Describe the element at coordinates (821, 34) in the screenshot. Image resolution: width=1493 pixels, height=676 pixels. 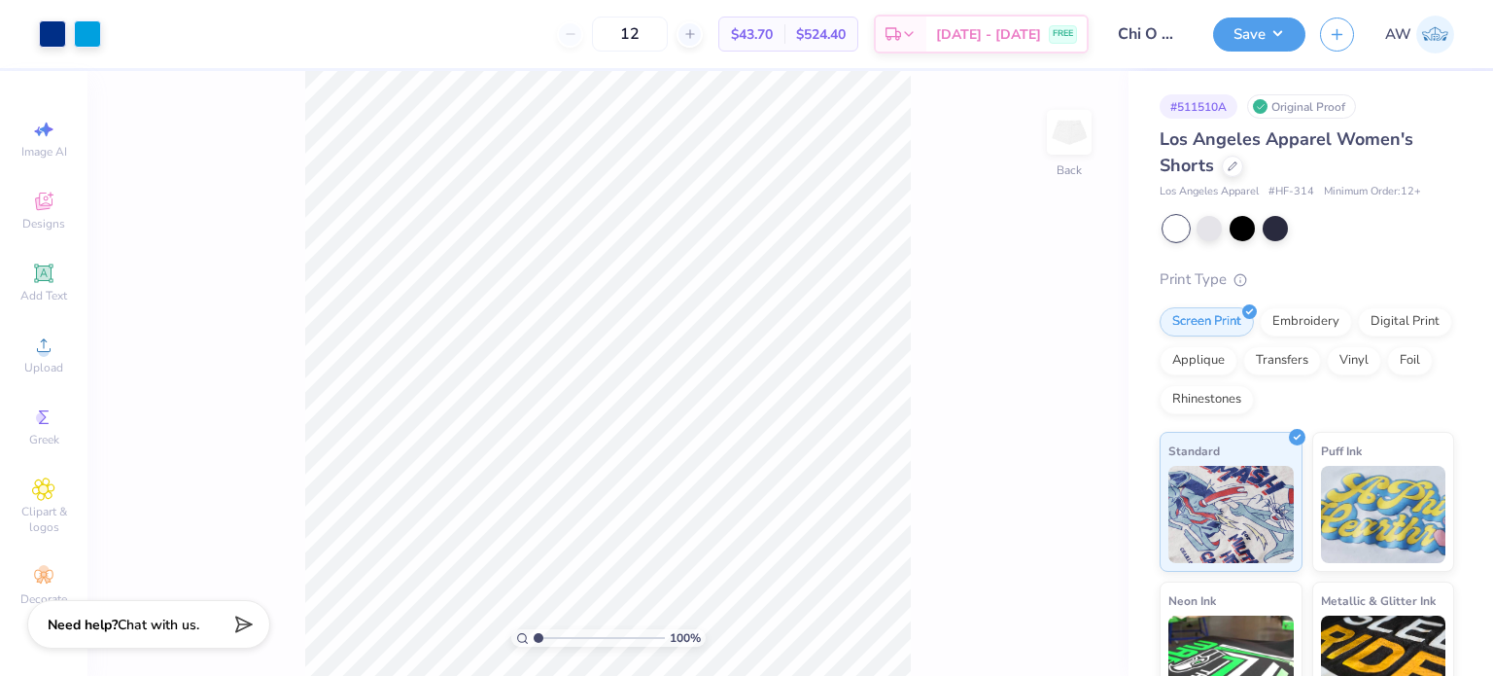
I see `span: $524.40` at that location.